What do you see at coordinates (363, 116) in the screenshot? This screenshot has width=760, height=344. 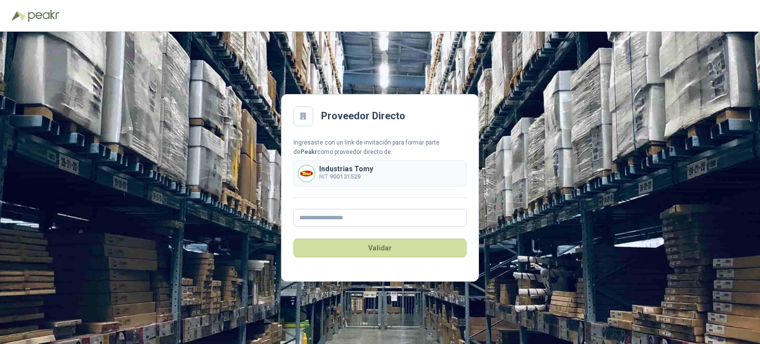 I see `h2: Proveedor Directo` at bounding box center [363, 116].